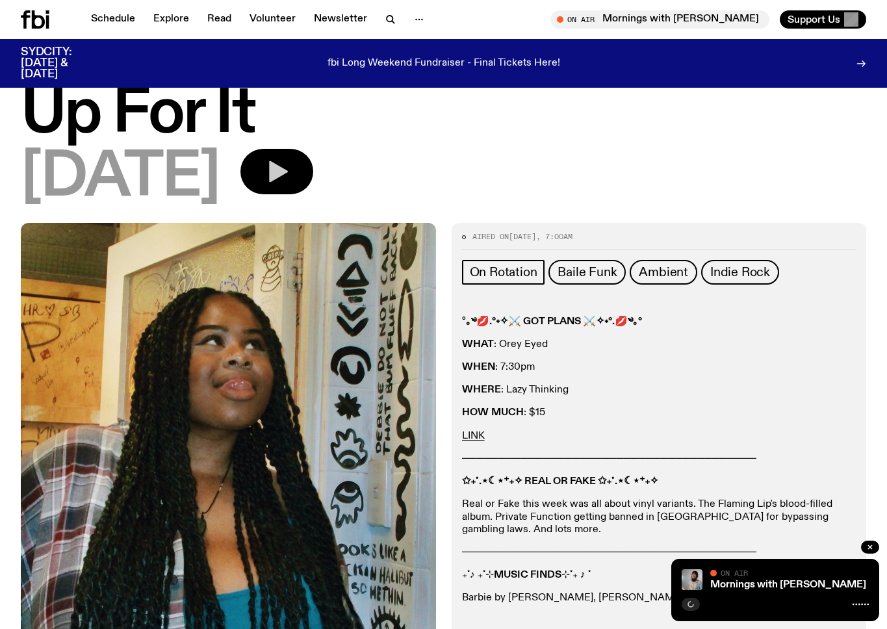 Image resolution: width=887 pixels, height=629 pixels. What do you see at coordinates (272, 19) in the screenshot?
I see `a: Volunteer` at bounding box center [272, 19].